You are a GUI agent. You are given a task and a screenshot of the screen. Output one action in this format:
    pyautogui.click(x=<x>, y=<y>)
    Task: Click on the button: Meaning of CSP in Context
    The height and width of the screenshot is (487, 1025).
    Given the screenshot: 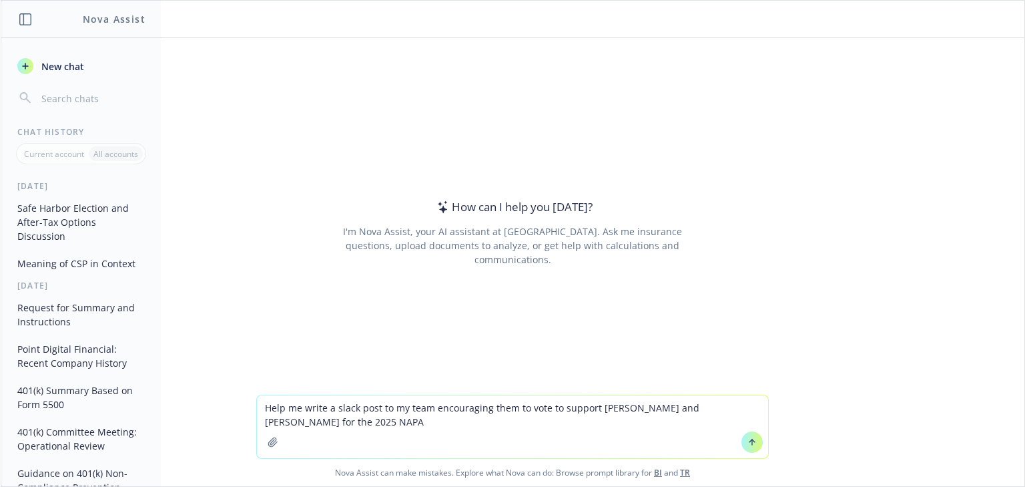 What is the action you would take?
    pyautogui.click(x=81, y=263)
    